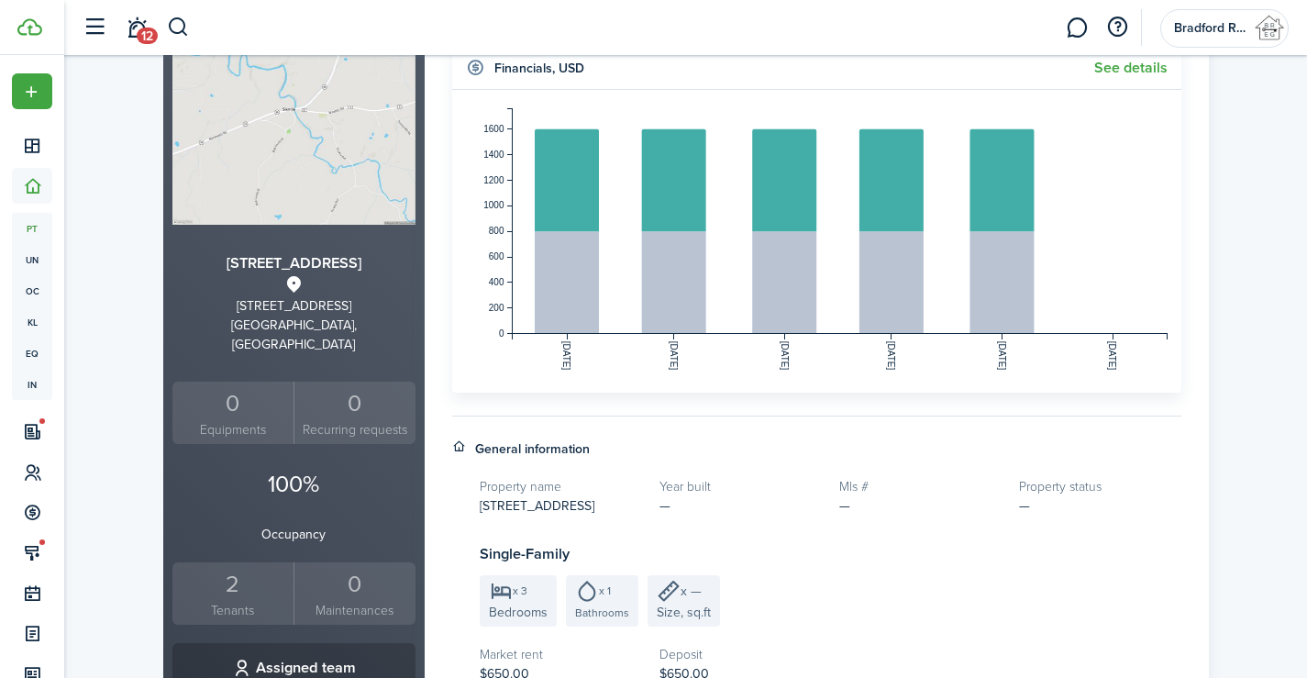  What do you see at coordinates (354, 413) in the screenshot?
I see `a: 0 Recurring requests` at bounding box center [354, 413].